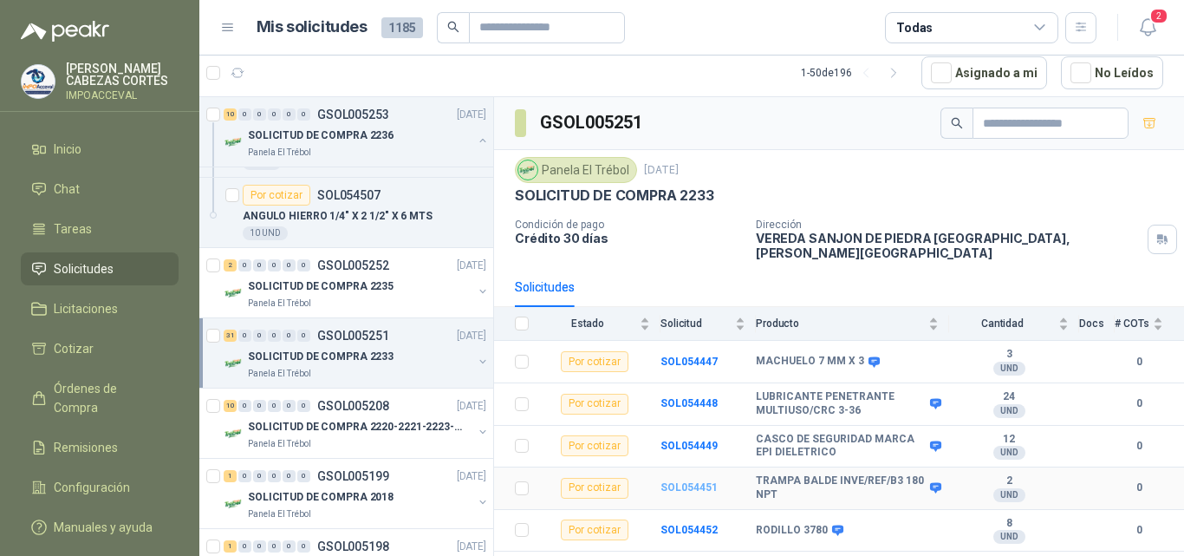 This screenshot has height=556, width=1184. I want to click on button: No Leídos, so click(1113, 73).